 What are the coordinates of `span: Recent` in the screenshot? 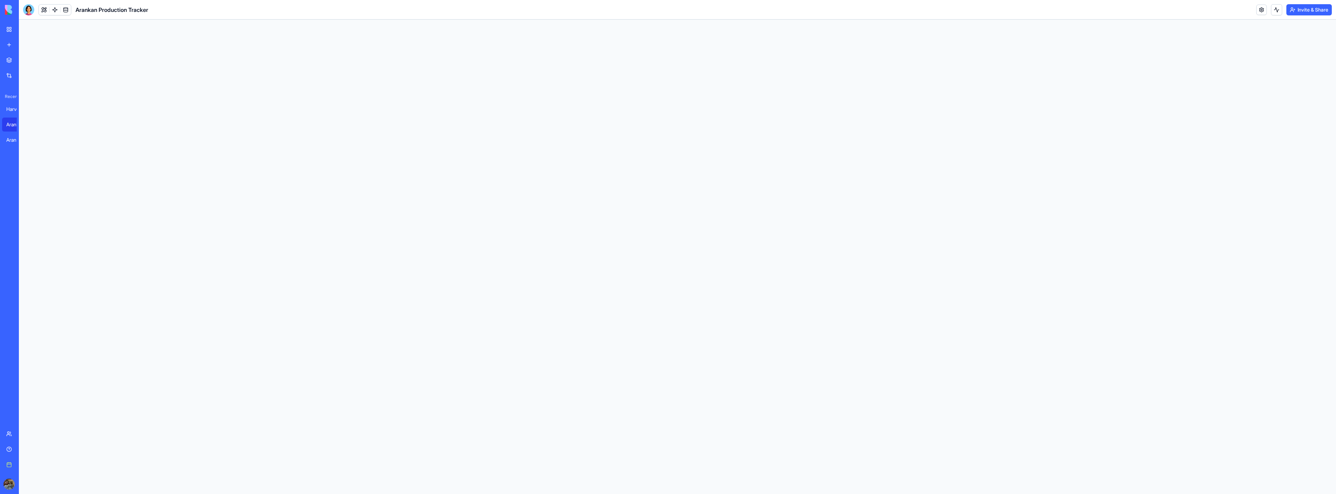 It's located at (9, 96).